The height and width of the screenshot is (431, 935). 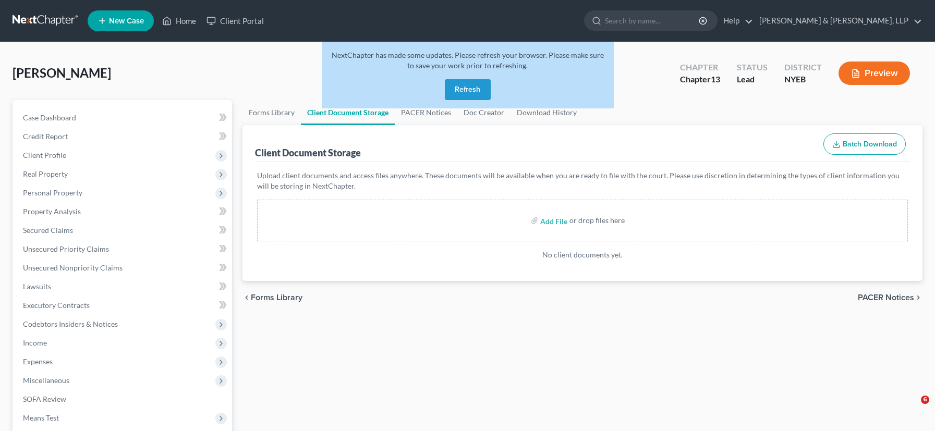 What do you see at coordinates (597, 221) in the screenshot?
I see `div: or drop files here` at bounding box center [597, 221].